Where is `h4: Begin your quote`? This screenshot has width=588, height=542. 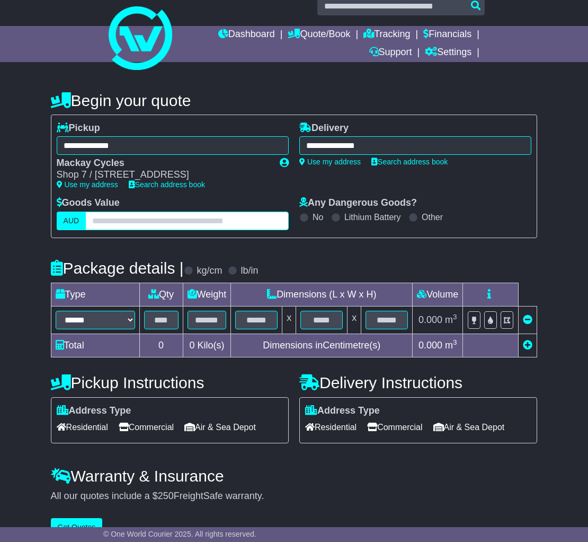
h4: Begin your quote is located at coordinates (294, 100).